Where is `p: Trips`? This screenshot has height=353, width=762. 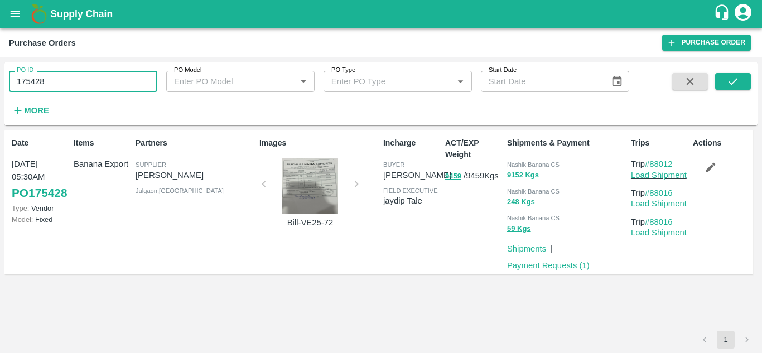 p: Trips is located at coordinates (659, 143).